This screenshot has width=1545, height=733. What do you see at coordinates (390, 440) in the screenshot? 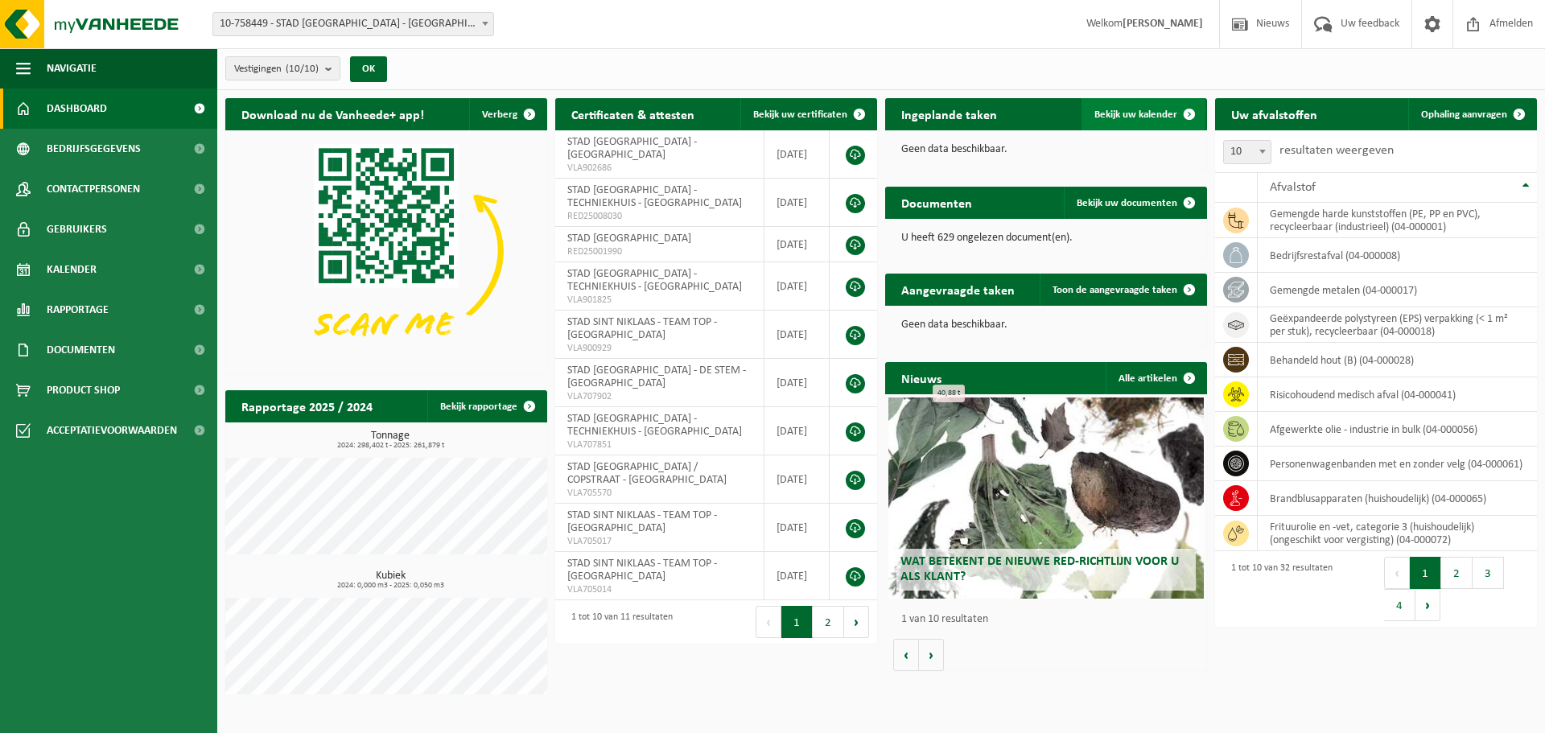
I see `h3: Tonnage` at bounding box center [390, 440].